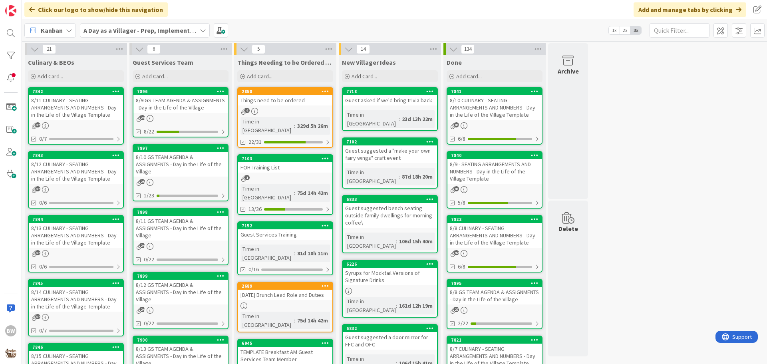 The width and height of the screenshot is (767, 364). What do you see at coordinates (247, 177) in the screenshot?
I see `span: 1` at bounding box center [247, 177].